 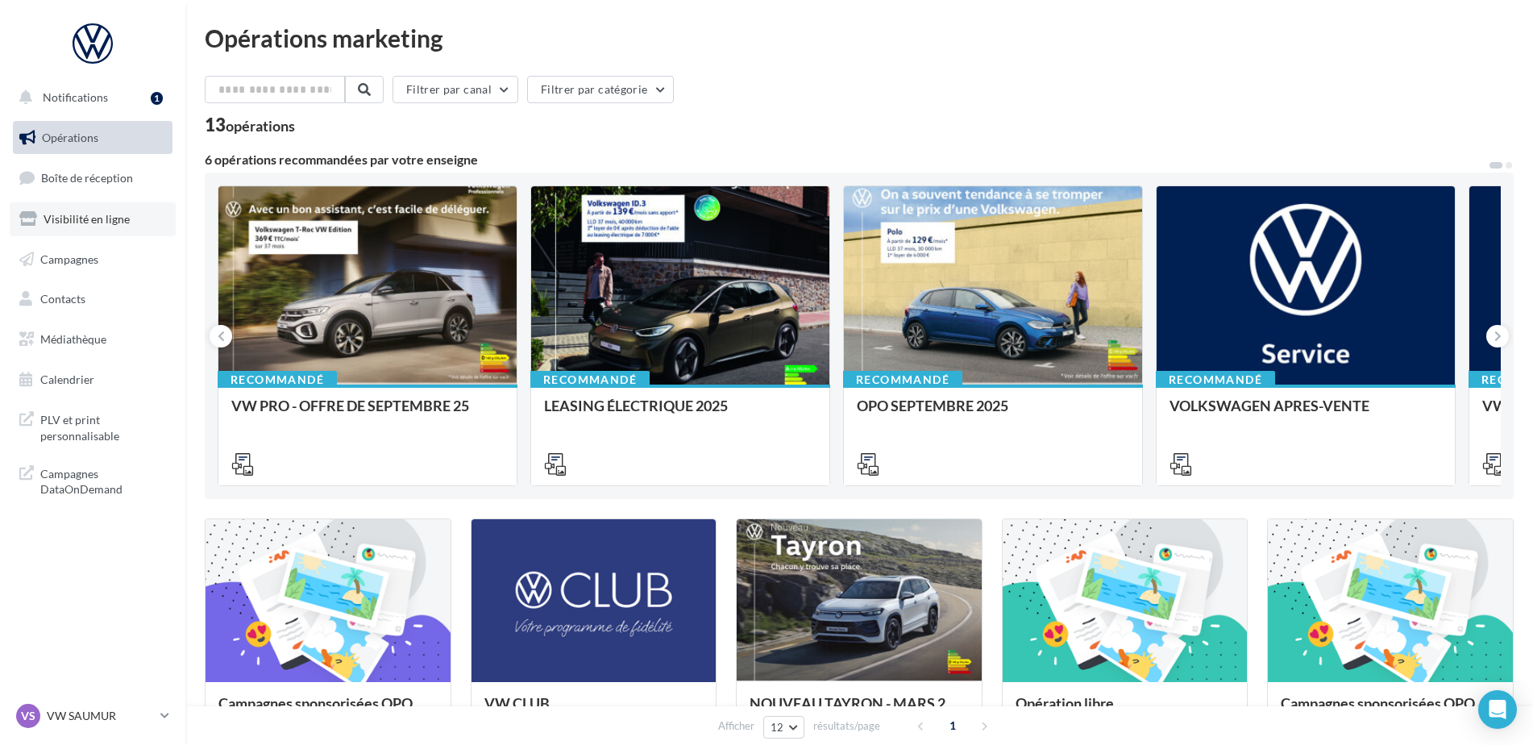 What do you see at coordinates (93, 177) in the screenshot?
I see `a: Boîte de réception` at bounding box center [93, 177].